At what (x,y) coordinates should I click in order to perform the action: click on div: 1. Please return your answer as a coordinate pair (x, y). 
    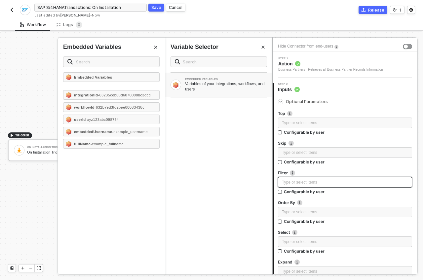
    Looking at the image, I should click on (401, 10).